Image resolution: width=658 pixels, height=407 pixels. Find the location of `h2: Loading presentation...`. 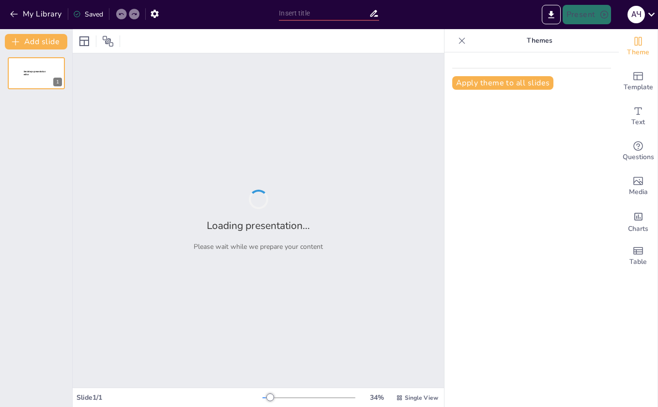

h2: Loading presentation... is located at coordinates (258, 225).